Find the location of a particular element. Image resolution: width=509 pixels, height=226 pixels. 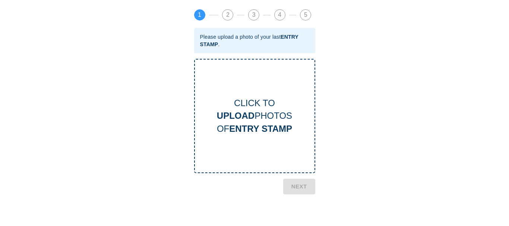

div: CLICK TO PHOTOS OF is located at coordinates (254, 116).